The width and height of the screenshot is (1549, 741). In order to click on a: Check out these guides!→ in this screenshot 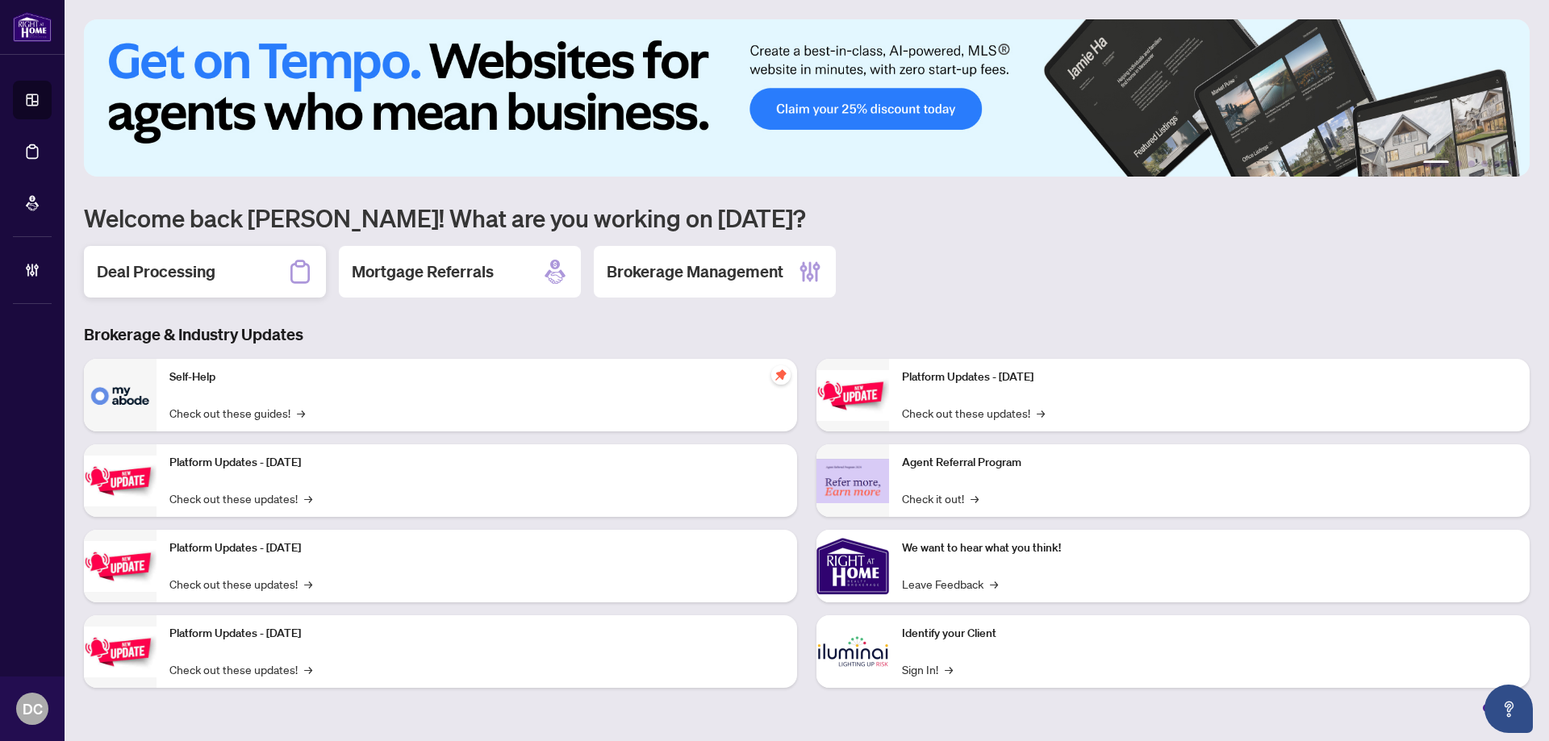, I will do `click(237, 413)`.